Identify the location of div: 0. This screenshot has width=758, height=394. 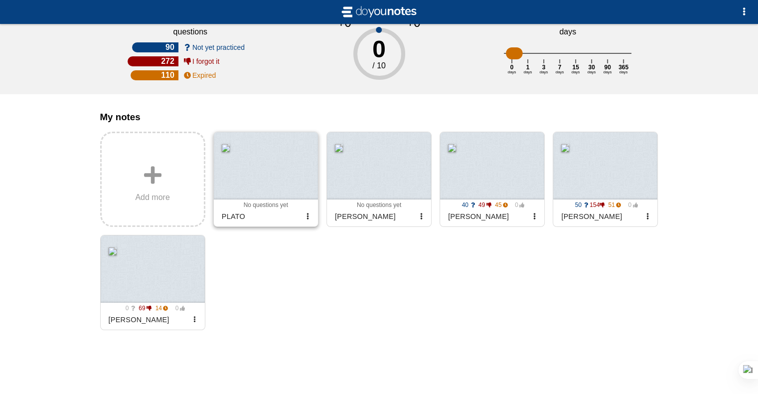
(379, 49).